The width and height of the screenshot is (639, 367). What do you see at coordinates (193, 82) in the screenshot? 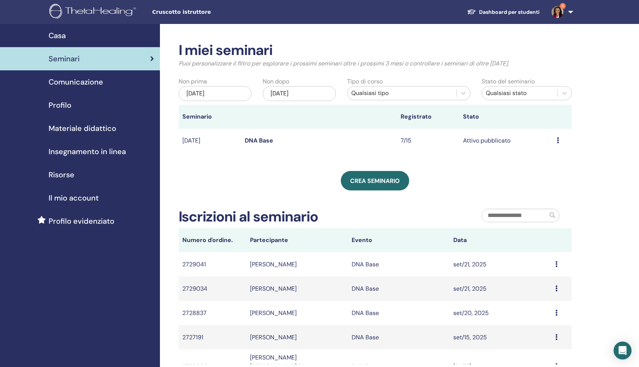
I see `label: Non prima` at bounding box center [193, 82].